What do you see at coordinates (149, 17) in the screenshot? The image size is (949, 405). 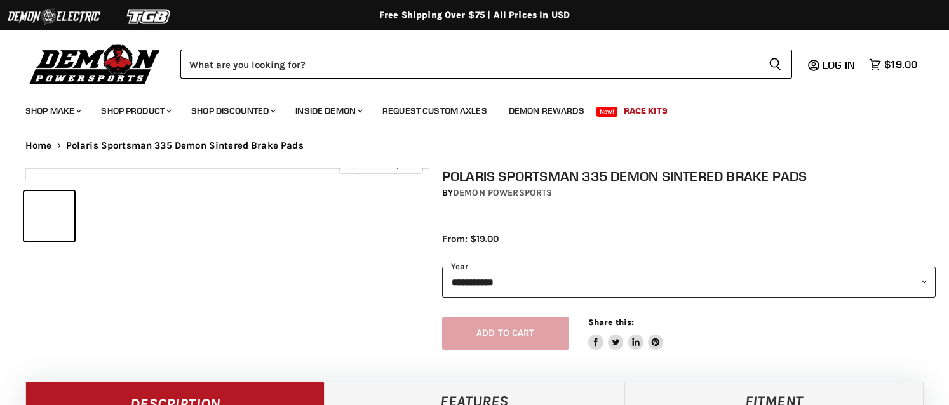 I see `img: TGB Logo 2` at bounding box center [149, 17].